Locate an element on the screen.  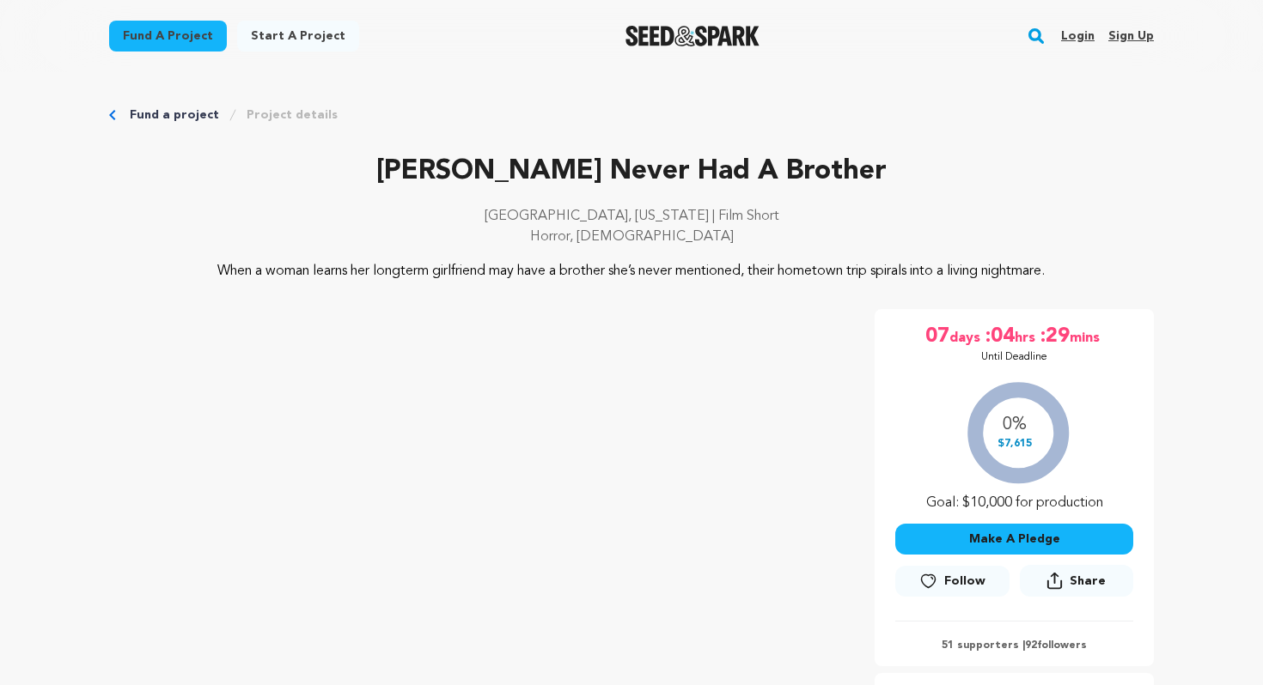
div: Breadcrumb is located at coordinates (631, 115).